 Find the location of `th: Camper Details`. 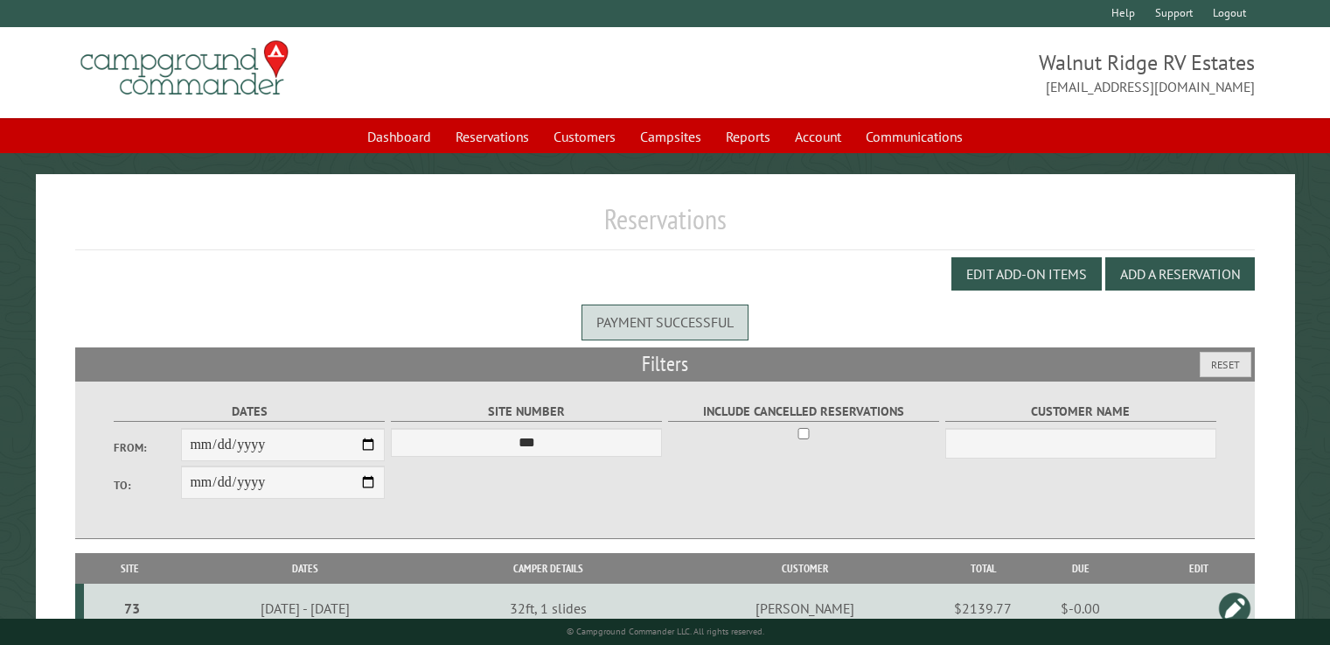

th: Camper Details is located at coordinates (548, 568).